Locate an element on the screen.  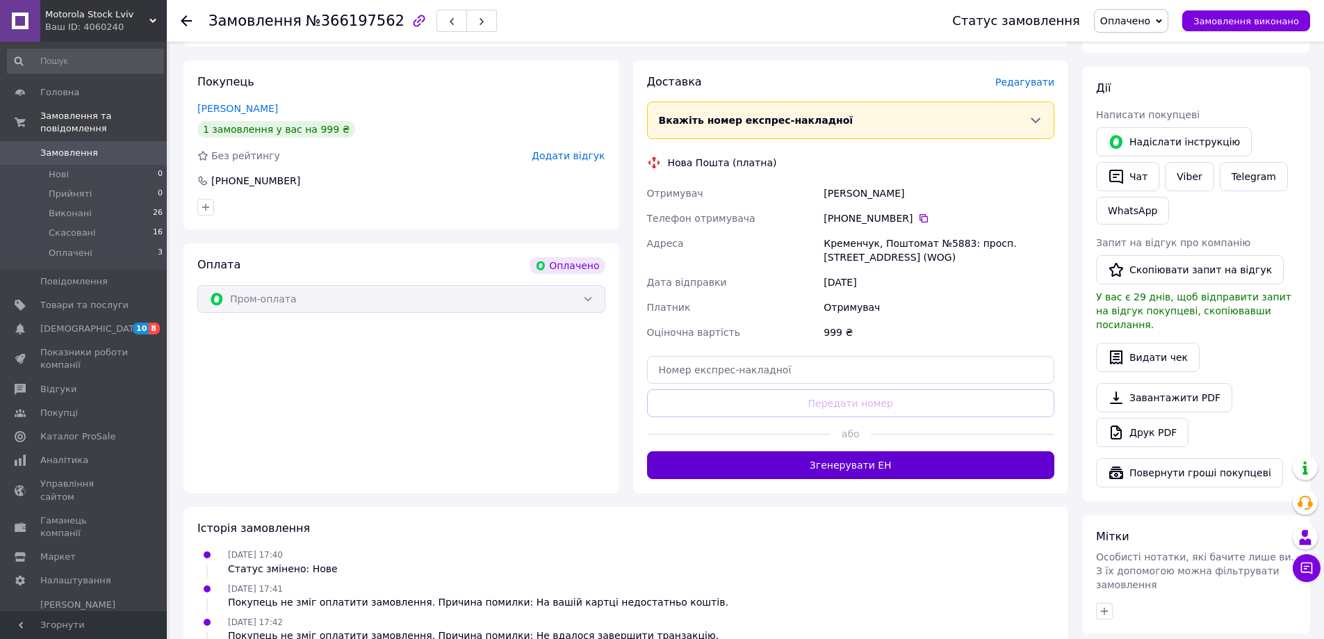
span: Адреса is located at coordinates (665, 243).